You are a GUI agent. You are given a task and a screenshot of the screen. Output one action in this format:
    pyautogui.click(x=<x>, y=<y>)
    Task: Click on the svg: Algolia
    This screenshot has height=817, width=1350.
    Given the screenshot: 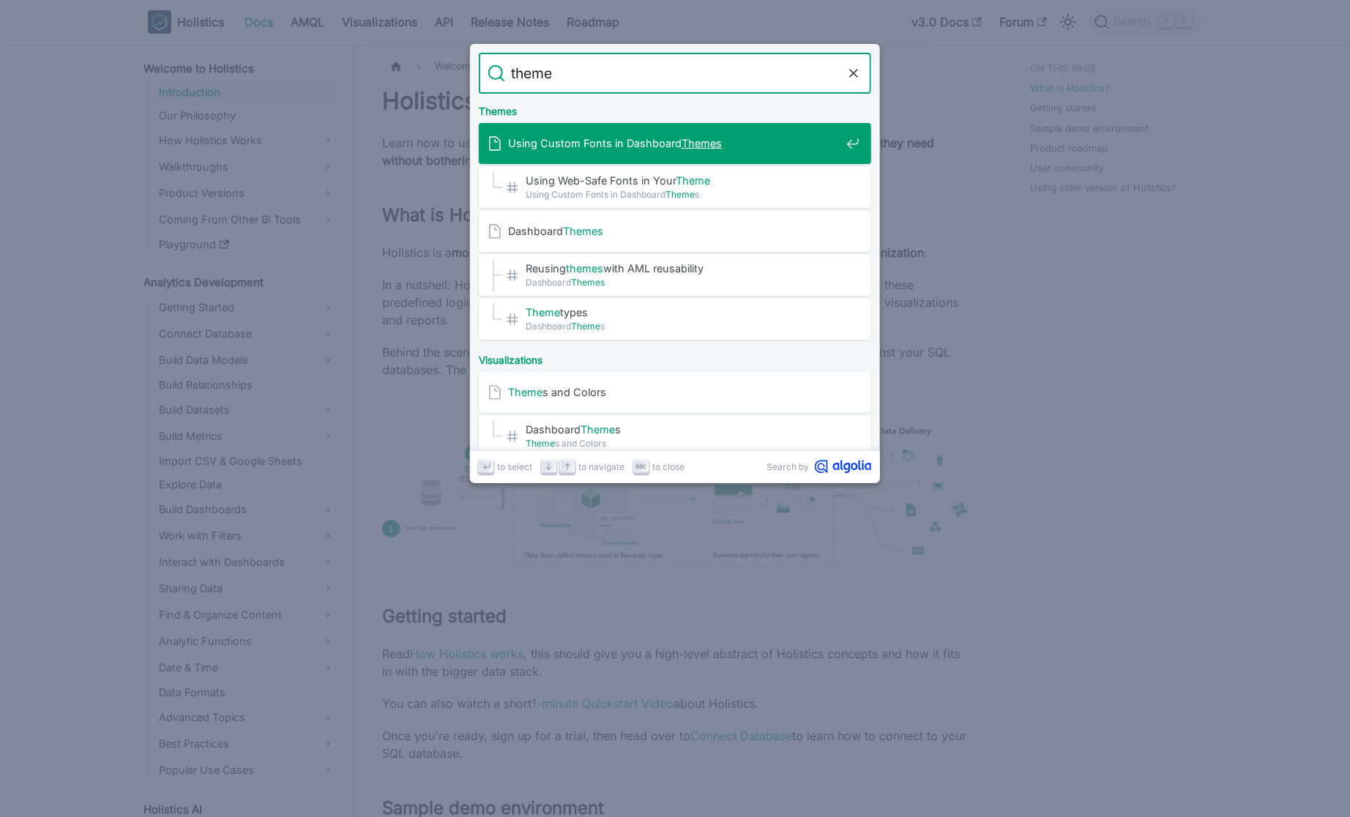 What is the action you would take?
    pyautogui.click(x=843, y=467)
    